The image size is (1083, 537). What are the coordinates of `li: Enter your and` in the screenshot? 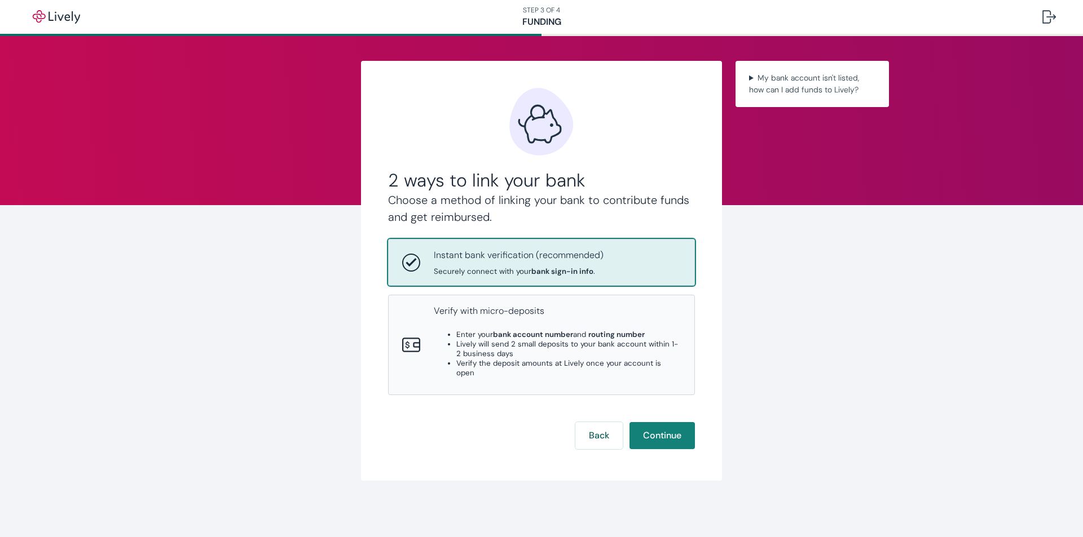 It's located at (568, 334).